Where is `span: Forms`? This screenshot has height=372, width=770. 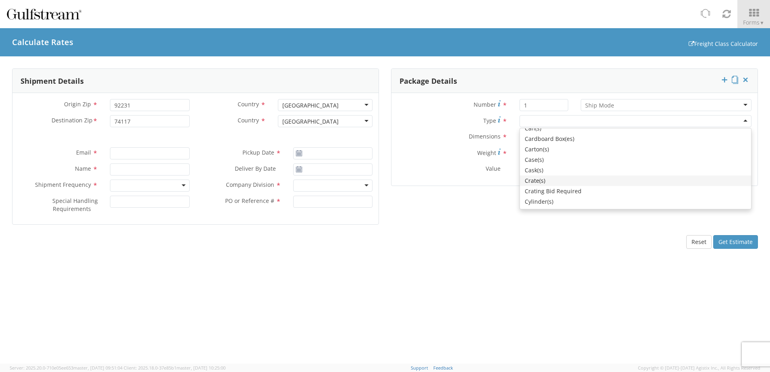 span: Forms is located at coordinates (753, 22).